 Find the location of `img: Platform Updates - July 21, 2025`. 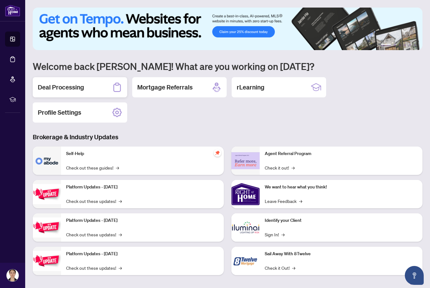

img: Platform Updates - July 21, 2025 is located at coordinates (47, 193).